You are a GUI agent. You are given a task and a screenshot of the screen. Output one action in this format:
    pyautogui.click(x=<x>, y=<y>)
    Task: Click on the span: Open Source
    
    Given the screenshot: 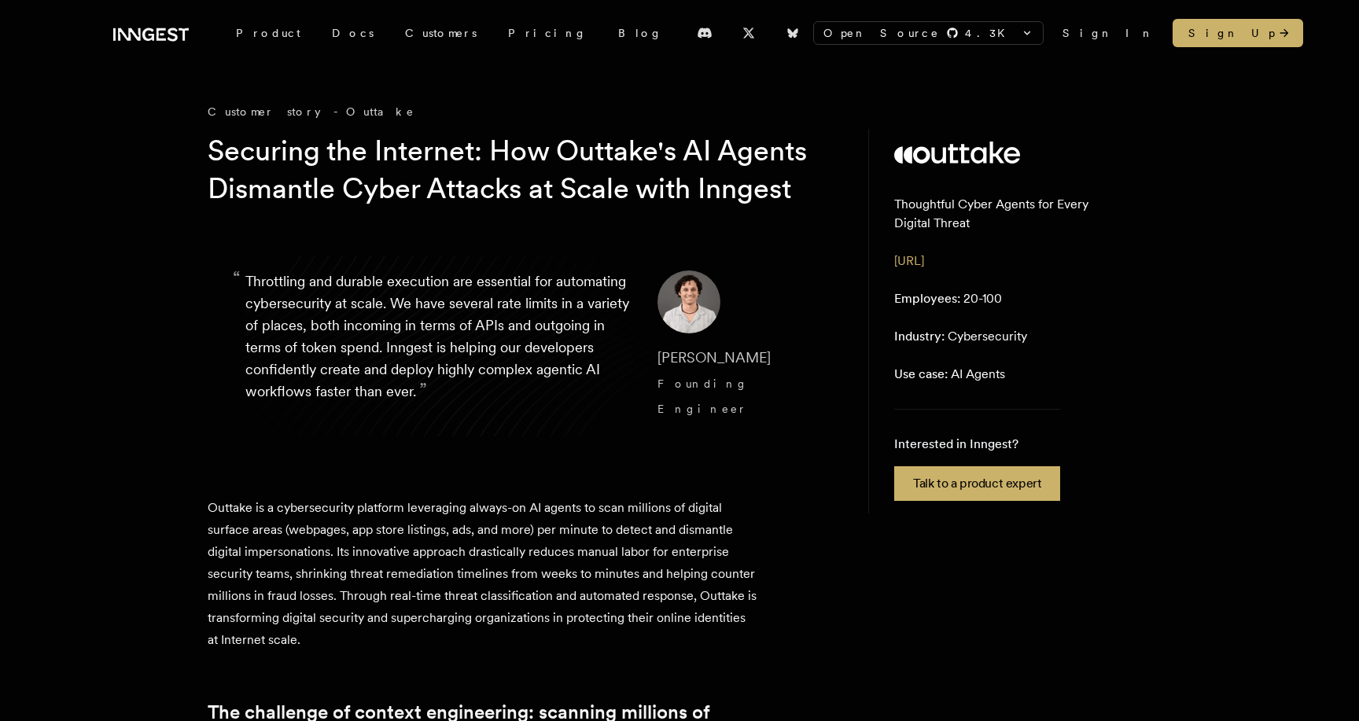 What is the action you would take?
    pyautogui.click(x=881, y=33)
    